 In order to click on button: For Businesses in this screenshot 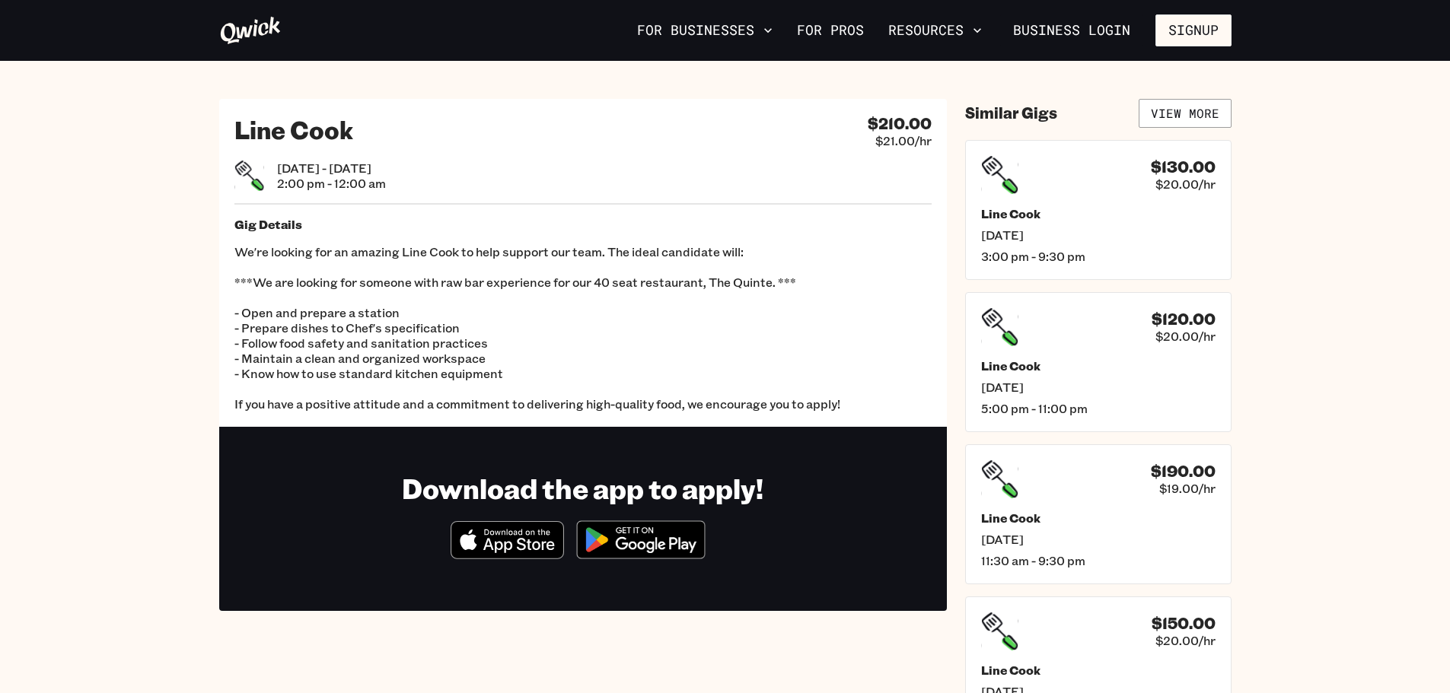, I will do `click(705, 30)`.